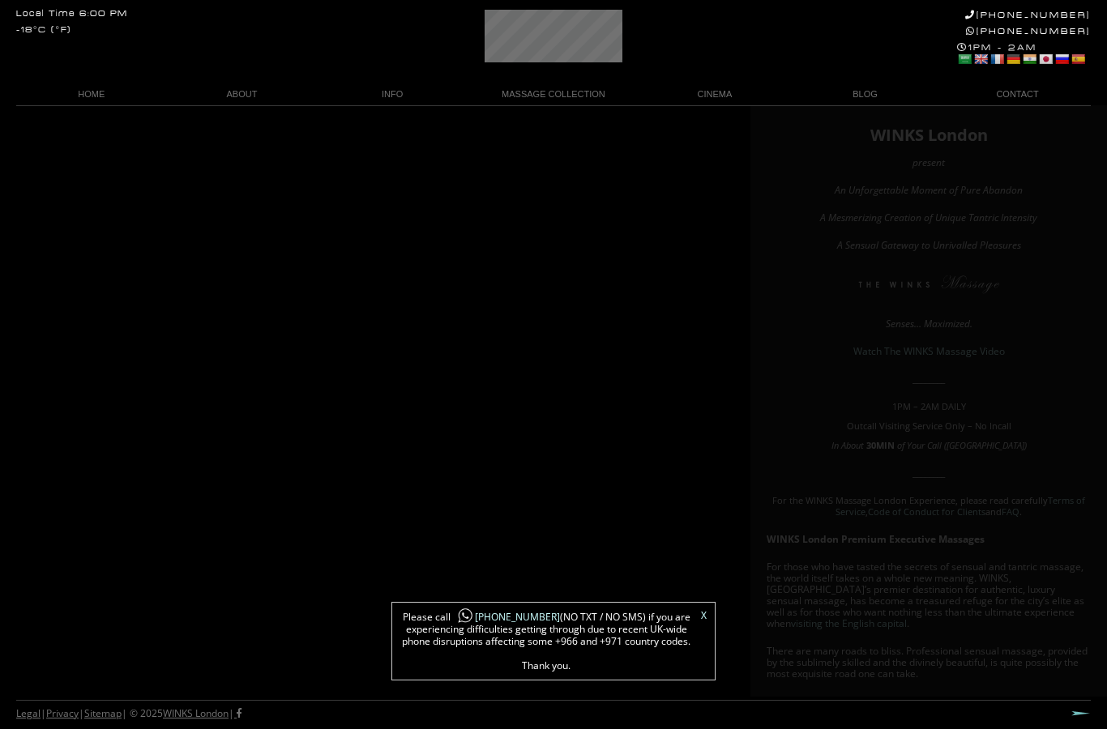 The image size is (1107, 729). What do you see at coordinates (928, 245) in the screenshot?
I see `em: A Sensual Gateway to Unrivalled Pleasures` at bounding box center [928, 245].